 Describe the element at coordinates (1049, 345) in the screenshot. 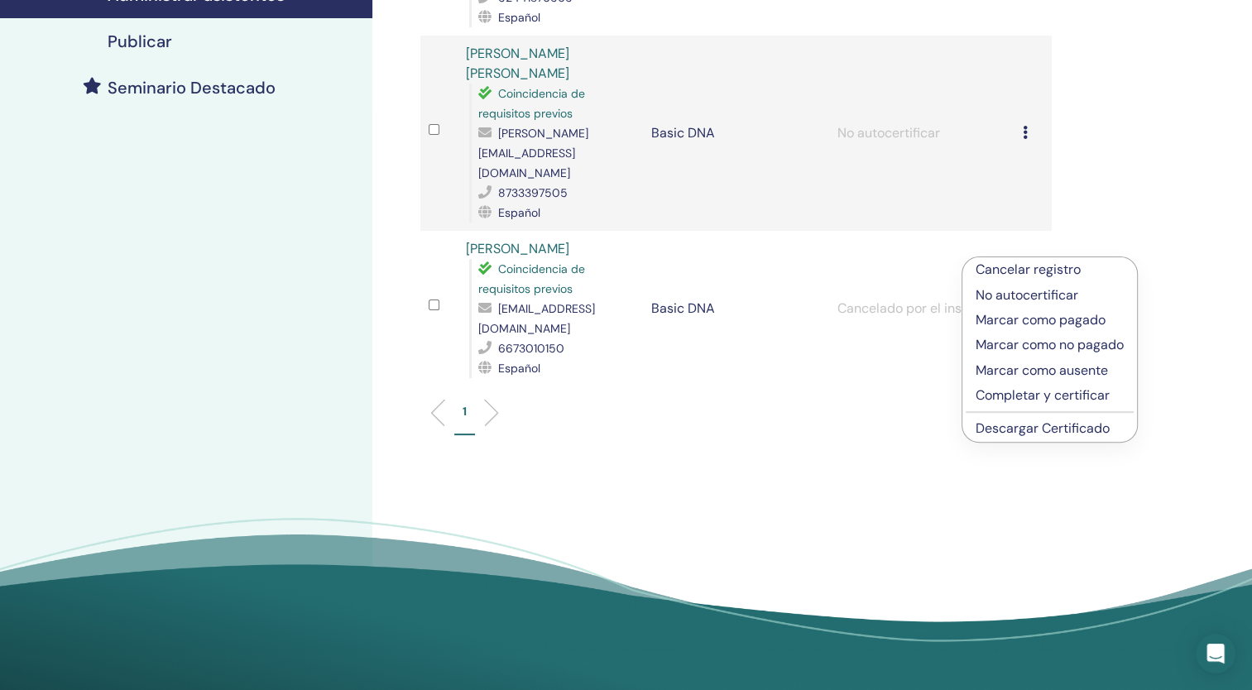

I see `p: Marcar como no pagado` at that location.